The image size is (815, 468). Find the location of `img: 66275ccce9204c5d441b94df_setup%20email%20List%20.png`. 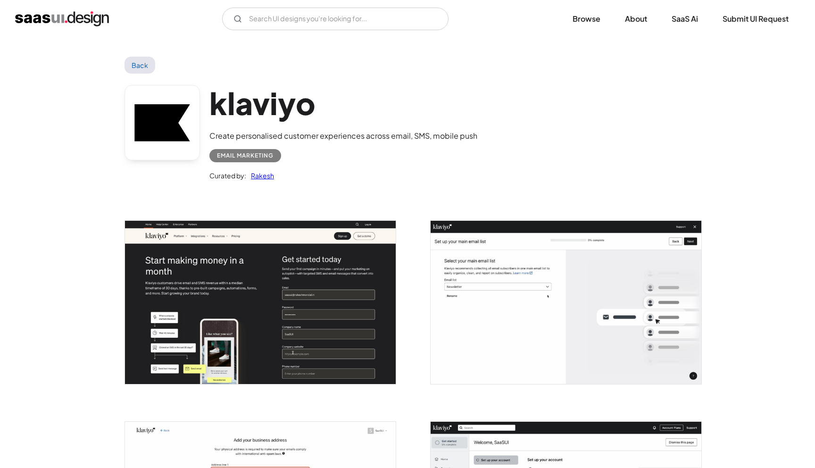

img: 66275ccce9204c5d441b94df_setup%20email%20List%20.png is located at coordinates (566, 302).